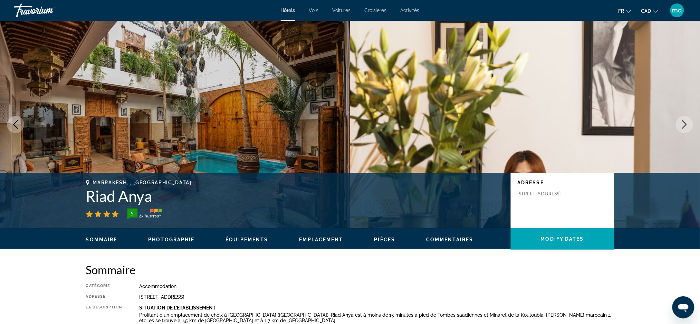 The height and width of the screenshot is (324, 700). Describe the element at coordinates (288, 10) in the screenshot. I see `a: Hôtels` at that location.